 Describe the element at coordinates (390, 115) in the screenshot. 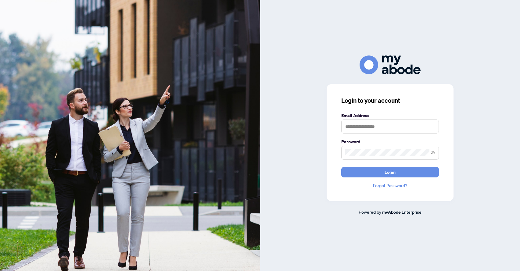

I see `label: Email Address` at that location.